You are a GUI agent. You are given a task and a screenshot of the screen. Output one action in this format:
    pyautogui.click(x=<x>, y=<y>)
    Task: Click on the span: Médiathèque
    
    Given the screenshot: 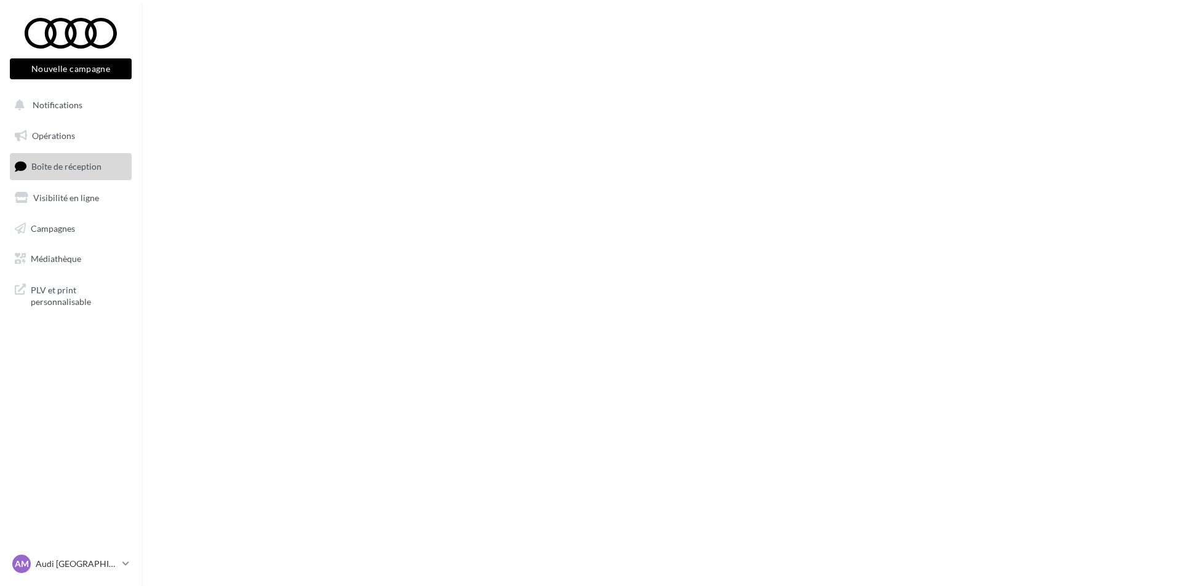 What is the action you would take?
    pyautogui.click(x=56, y=258)
    